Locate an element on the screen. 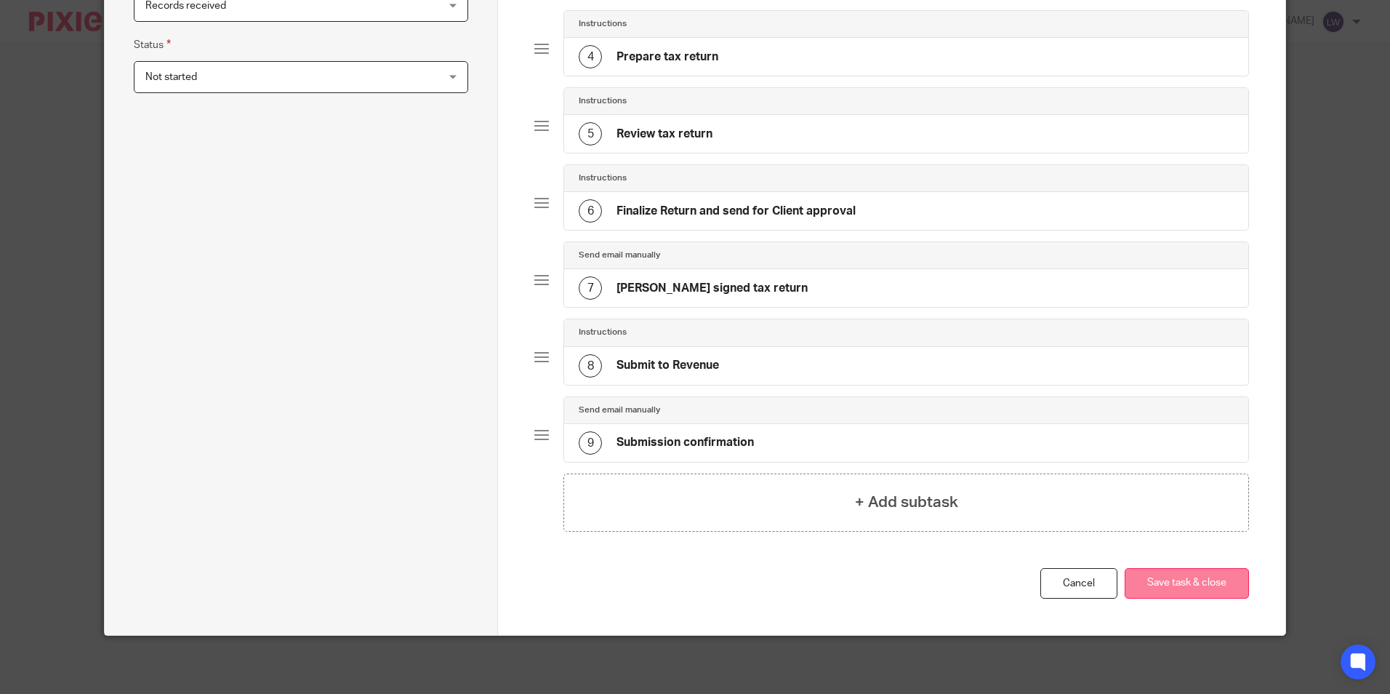  h4: Submission confirmation is located at coordinates (685, 442).